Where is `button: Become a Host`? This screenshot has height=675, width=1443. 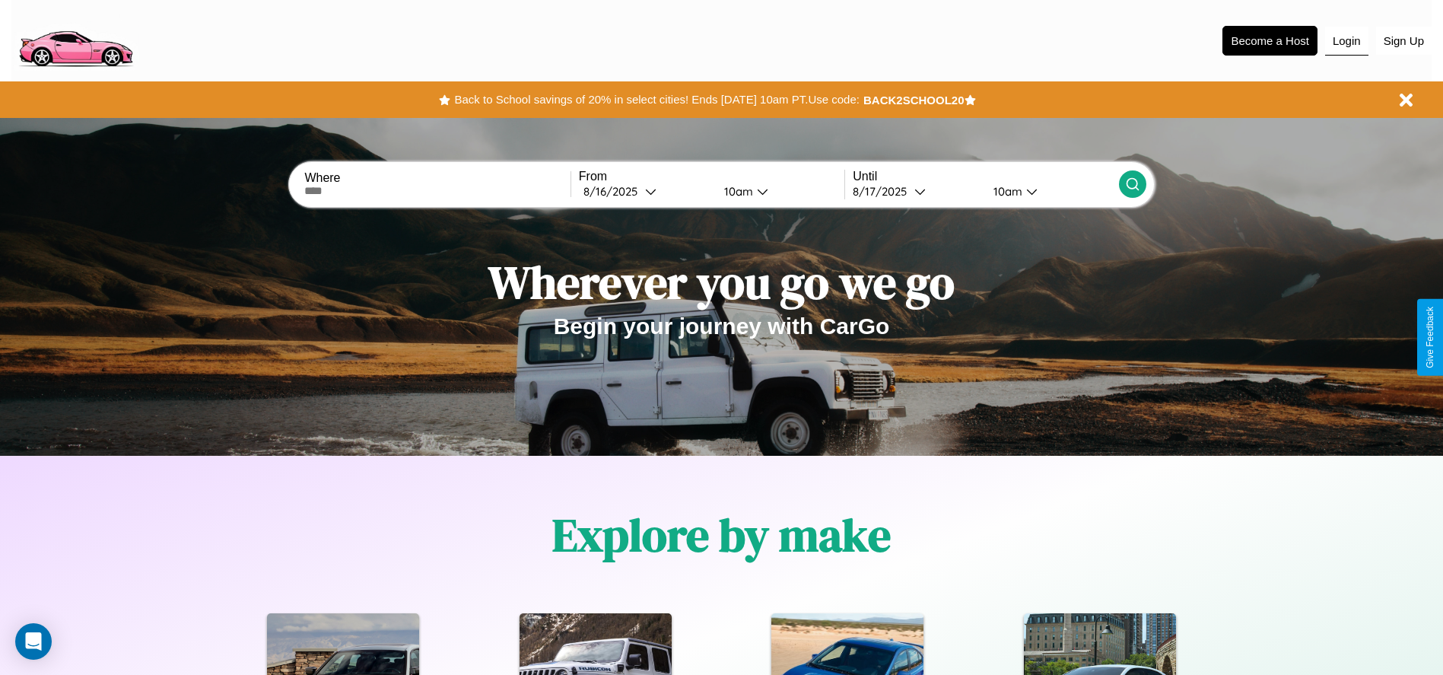 button: Become a Host is located at coordinates (1270, 40).